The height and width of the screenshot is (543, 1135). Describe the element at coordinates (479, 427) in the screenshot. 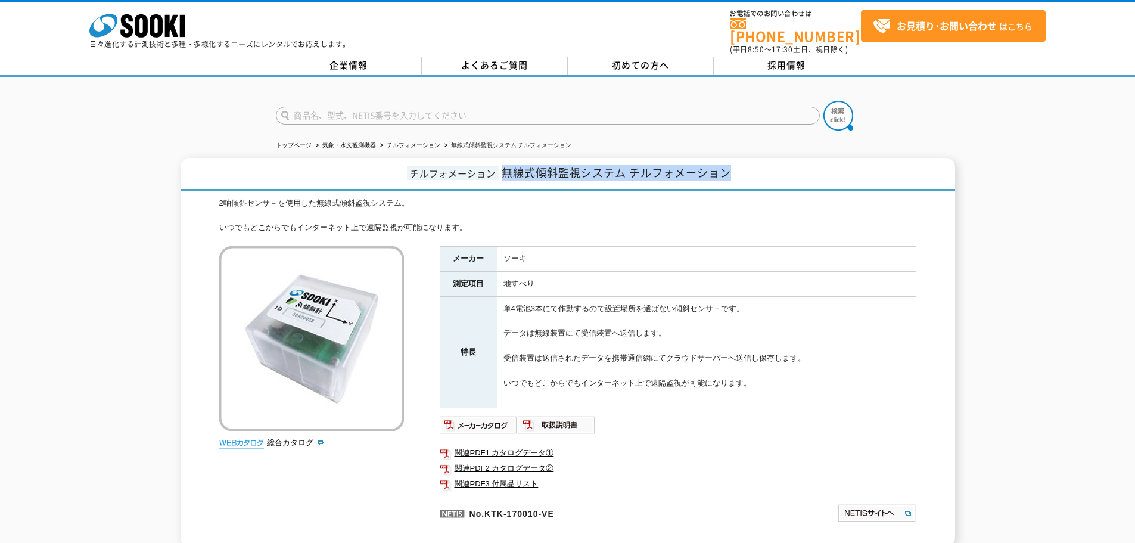

I see `a: メーカーカタログ` at that location.